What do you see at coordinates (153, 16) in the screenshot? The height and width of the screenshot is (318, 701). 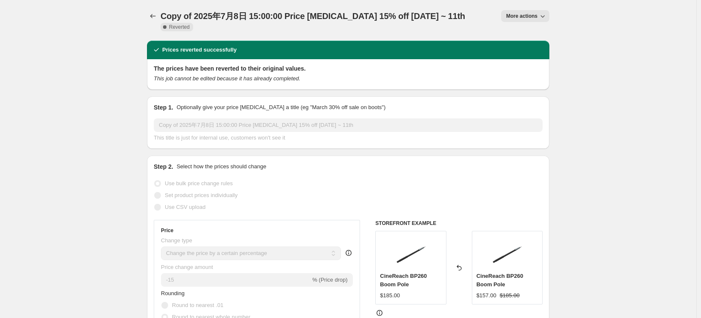 I see `button: Price change jobs` at bounding box center [153, 16].